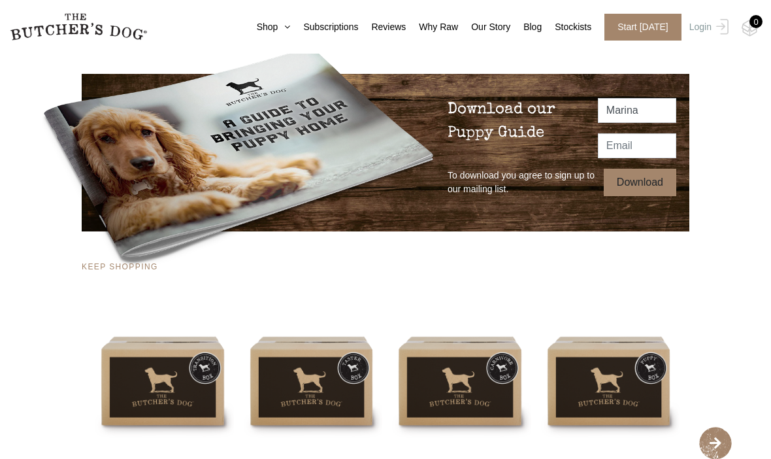  What do you see at coordinates (526, 27) in the screenshot?
I see `a: Blog` at bounding box center [526, 27].